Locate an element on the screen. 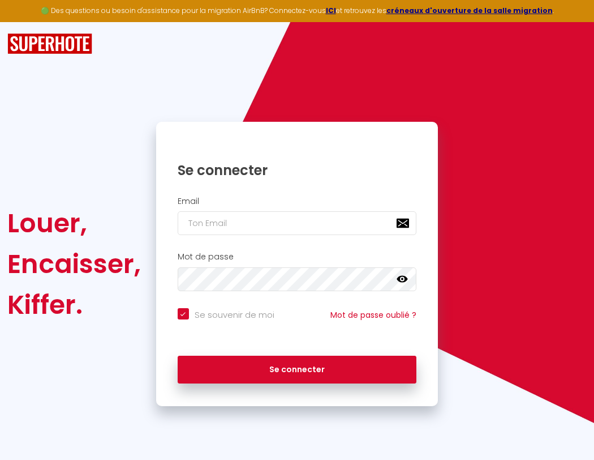 The height and width of the screenshot is (460, 594). div: Louer, is located at coordinates (74, 223).